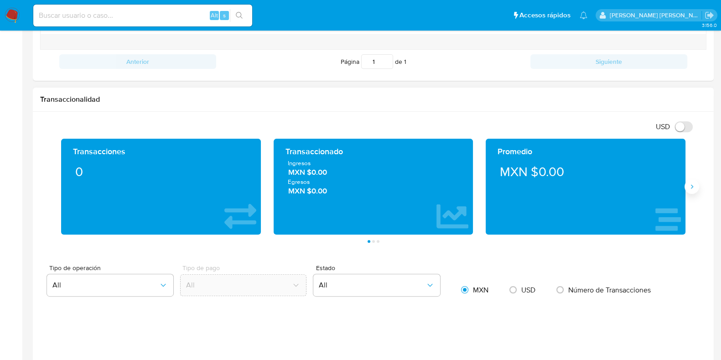 This screenshot has height=360, width=721. I want to click on button: search-icon, so click(239, 16).